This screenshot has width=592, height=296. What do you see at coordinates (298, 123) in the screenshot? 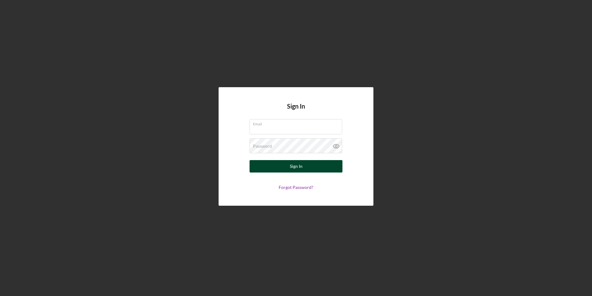
I see `label: Email` at bounding box center [298, 123].